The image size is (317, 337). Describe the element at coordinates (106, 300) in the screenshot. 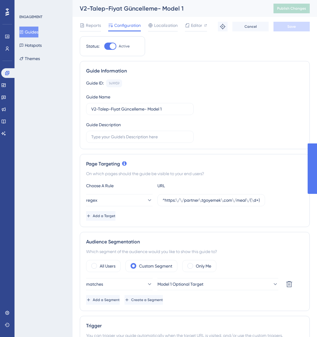

I see `span: Add a Segment` at that location.